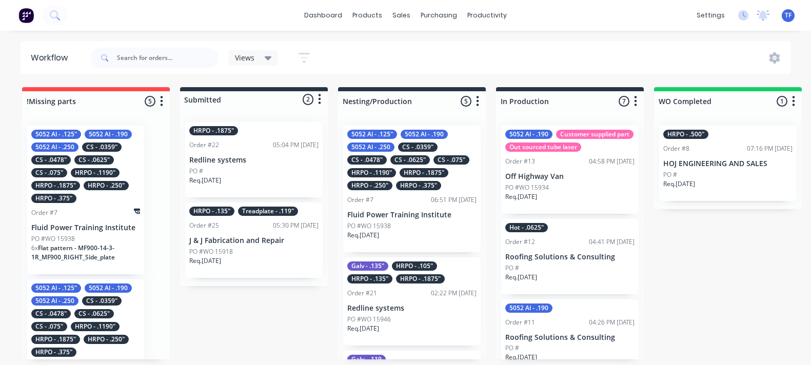 This screenshot has height=365, width=811. Describe the element at coordinates (570, 176) in the screenshot. I see `p: Off Highway Van` at that location.